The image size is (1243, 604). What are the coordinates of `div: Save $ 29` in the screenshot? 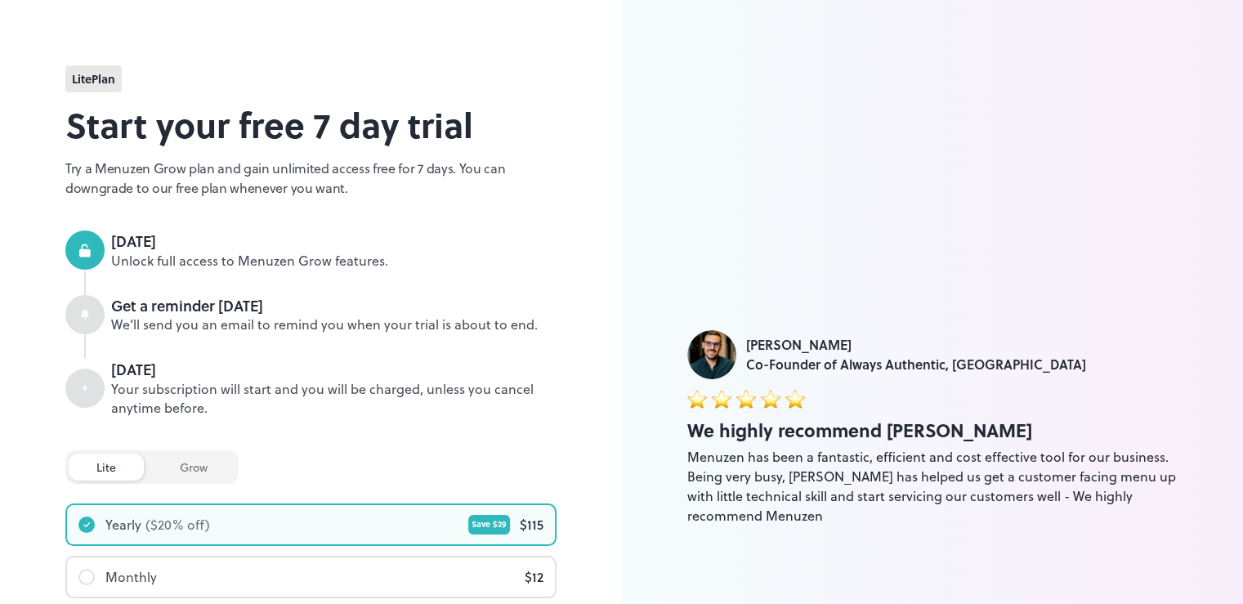 It's located at (489, 525).